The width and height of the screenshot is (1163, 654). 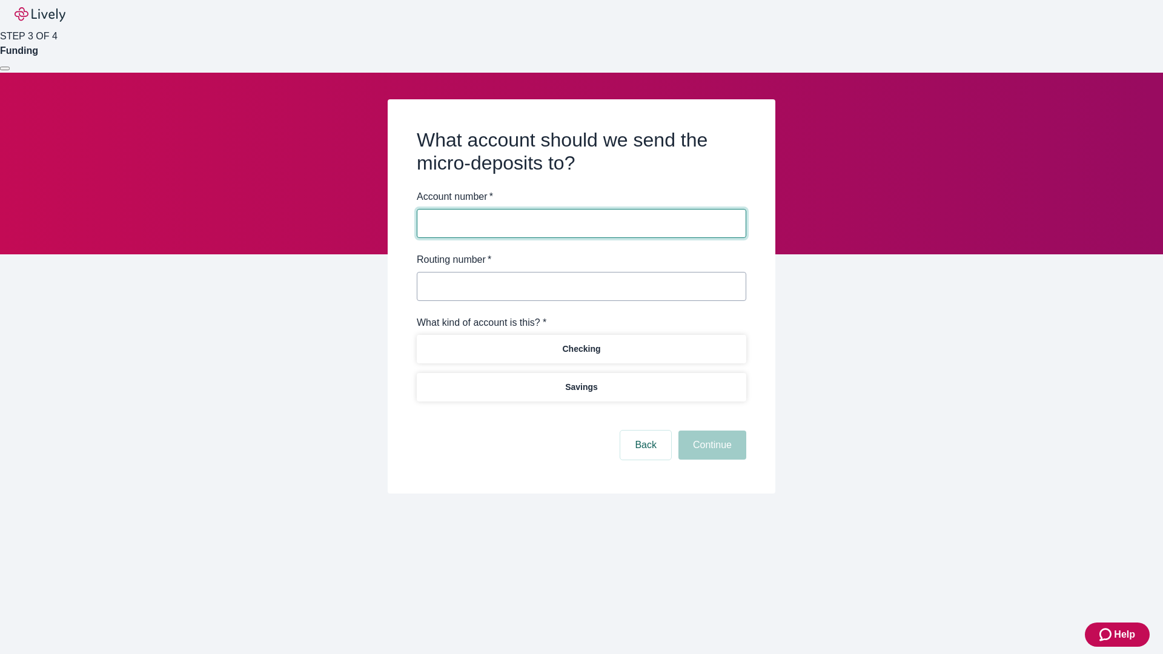 I want to click on svg: Zendesk support icon, so click(x=1106, y=635).